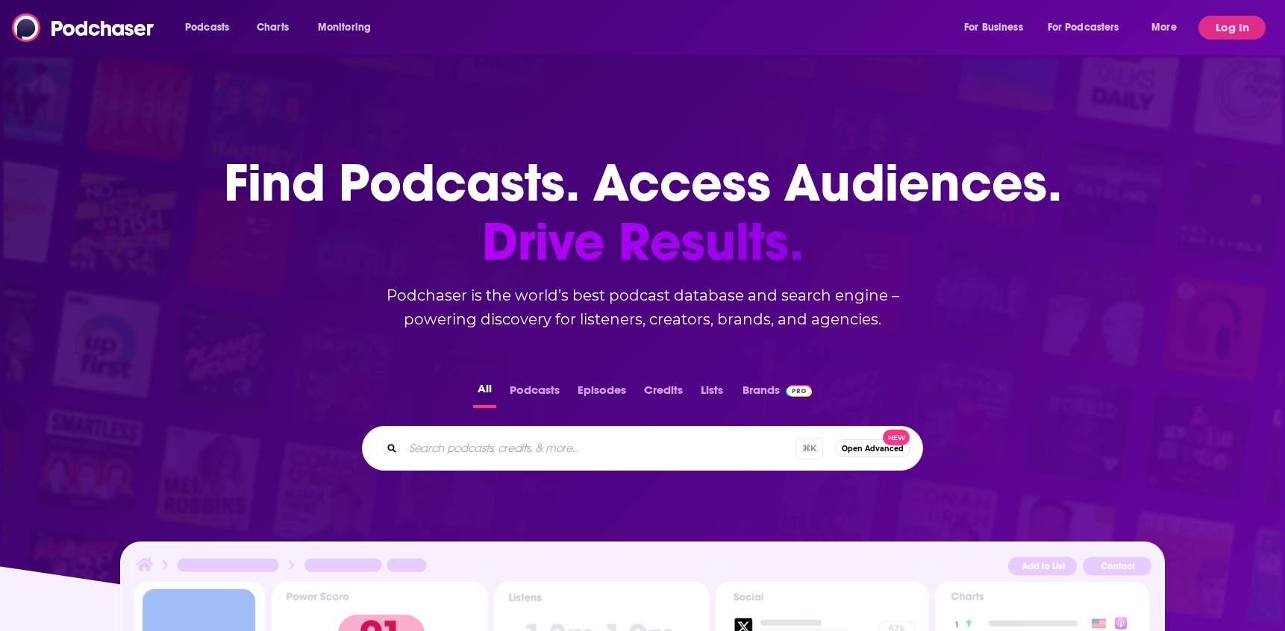  What do you see at coordinates (272, 28) in the screenshot?
I see `a: Charts` at bounding box center [272, 28].